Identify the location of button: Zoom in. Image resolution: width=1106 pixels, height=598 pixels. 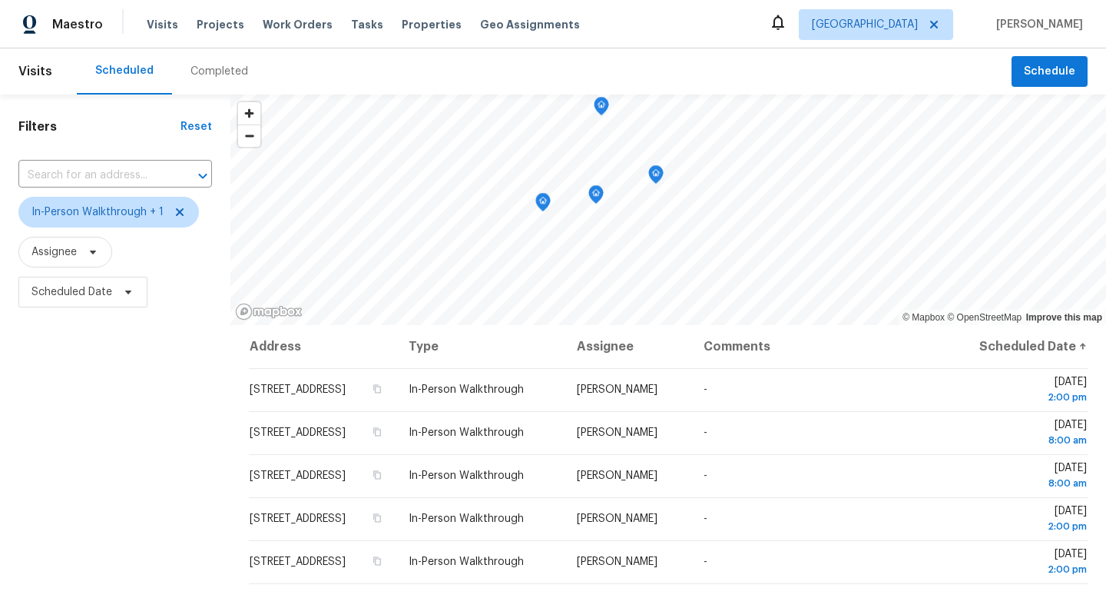
(249, 113).